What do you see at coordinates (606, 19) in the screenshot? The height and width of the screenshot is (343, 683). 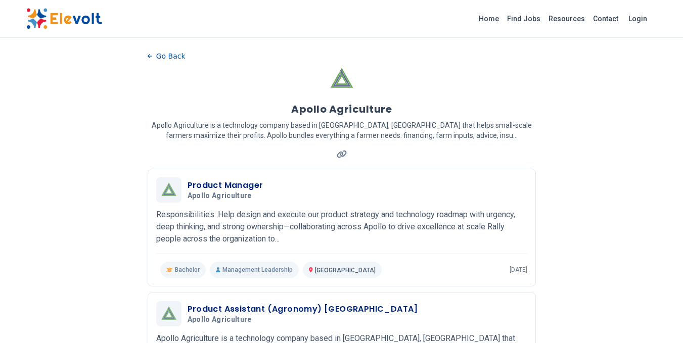 I see `a: Contact` at bounding box center [606, 19].